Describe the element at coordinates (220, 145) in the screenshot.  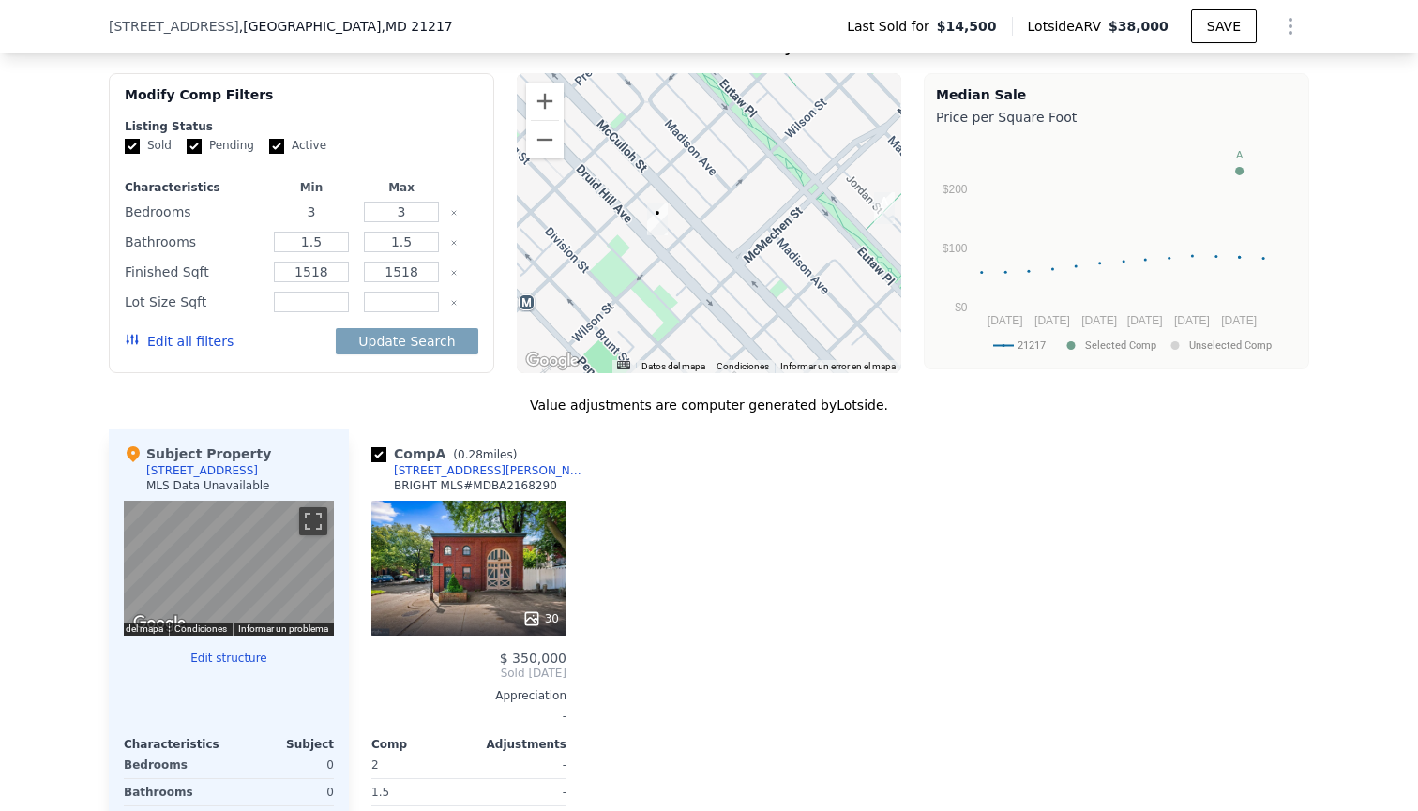
I see `label: Pending` at that location.